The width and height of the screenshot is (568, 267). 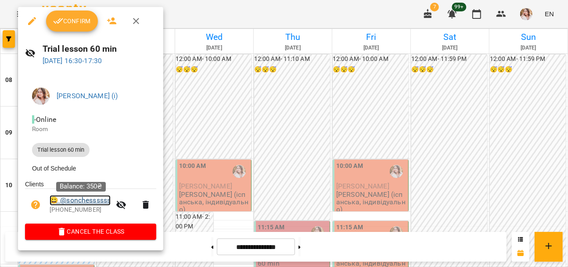 What do you see at coordinates (90, 129) in the screenshot?
I see `p: Room` at bounding box center [90, 129].